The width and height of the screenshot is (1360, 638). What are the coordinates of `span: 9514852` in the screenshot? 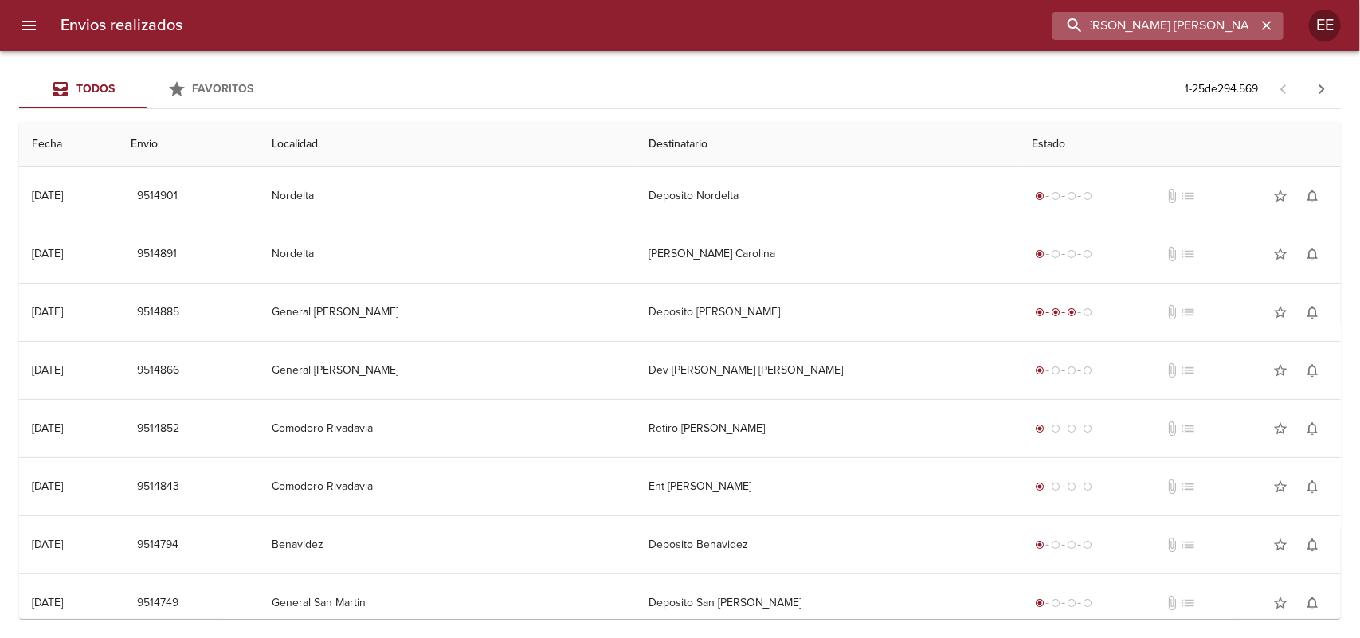 It's located at (158, 429).